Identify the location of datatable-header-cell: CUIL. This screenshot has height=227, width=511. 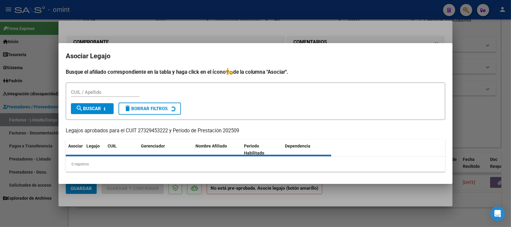
(122, 149).